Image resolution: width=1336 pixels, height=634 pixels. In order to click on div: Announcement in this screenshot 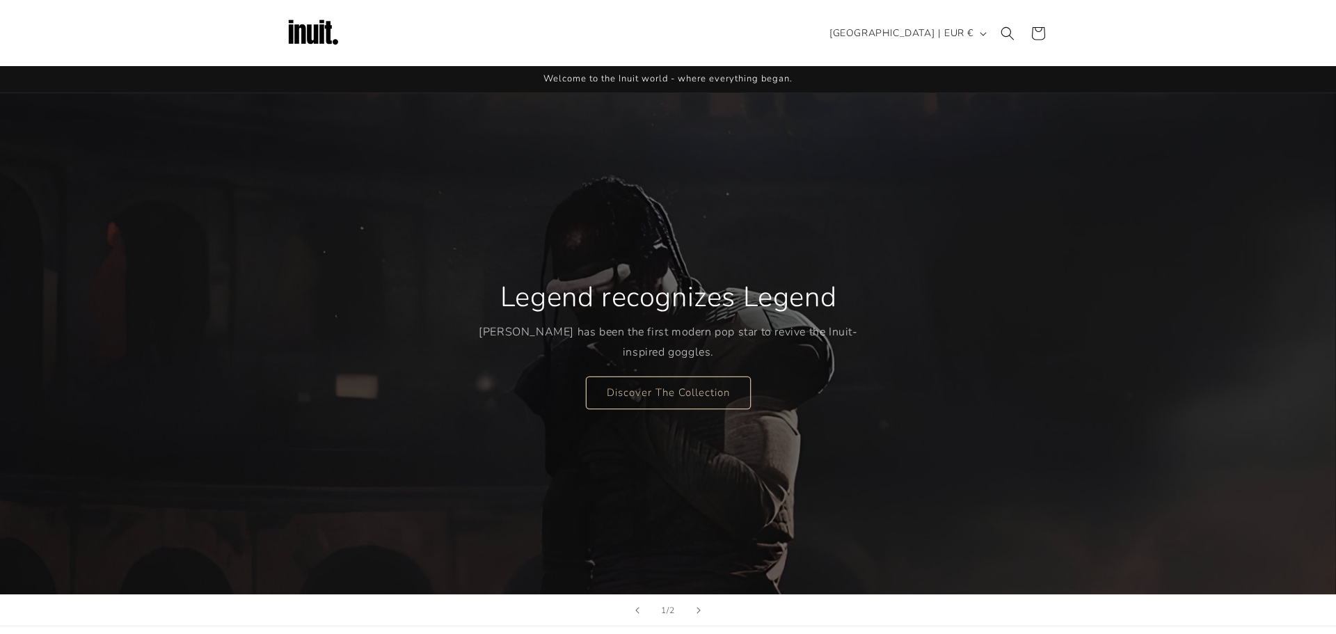, I will do `click(668, 79)`.